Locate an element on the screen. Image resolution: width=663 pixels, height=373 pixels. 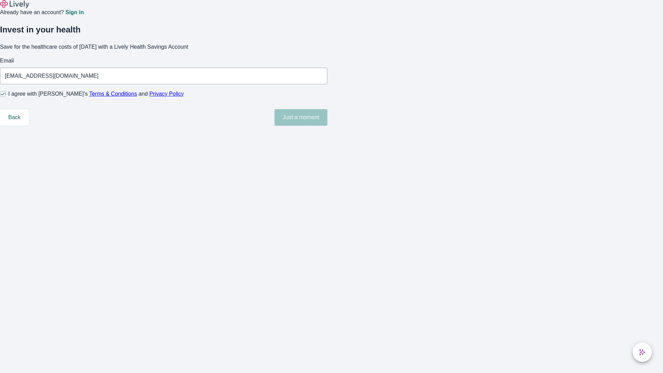
a: Terms & Conditions is located at coordinates (113, 94).